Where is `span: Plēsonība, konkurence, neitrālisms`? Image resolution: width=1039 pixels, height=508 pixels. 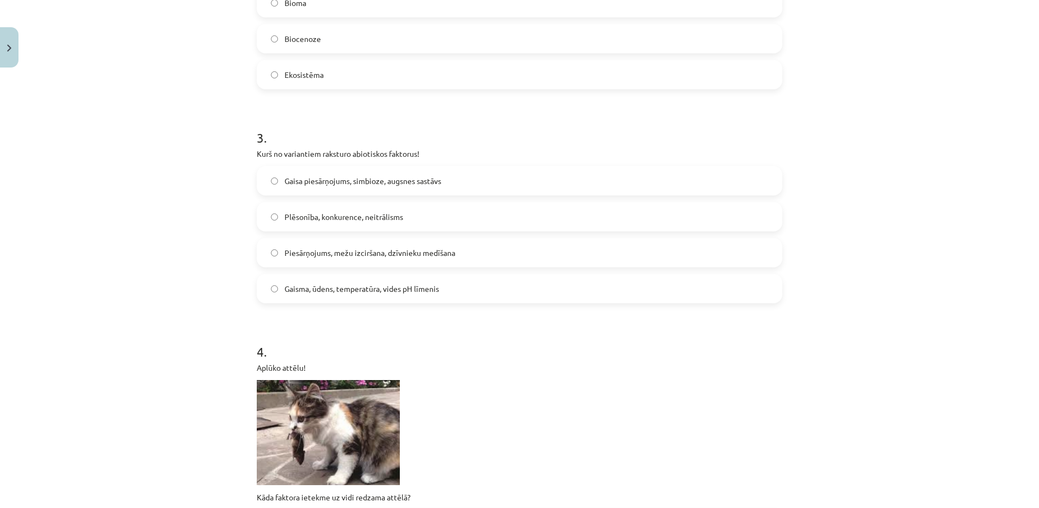
span: Plēsonība, konkurence, neitrālisms is located at coordinates (344, 217).